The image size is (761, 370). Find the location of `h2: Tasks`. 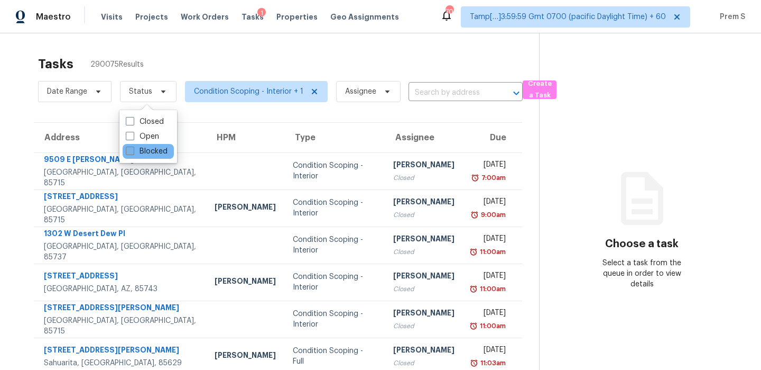

h2: Tasks is located at coordinates (56, 64).